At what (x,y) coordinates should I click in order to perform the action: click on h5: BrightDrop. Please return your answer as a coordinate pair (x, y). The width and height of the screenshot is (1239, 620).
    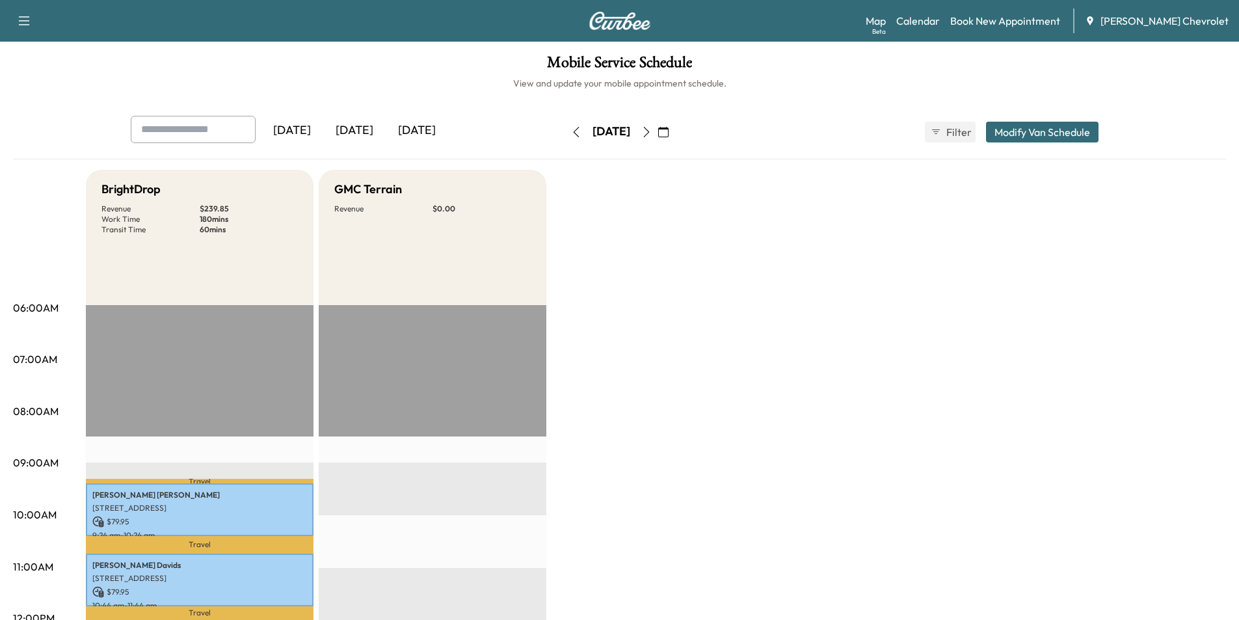
    Looking at the image, I should click on (131, 189).